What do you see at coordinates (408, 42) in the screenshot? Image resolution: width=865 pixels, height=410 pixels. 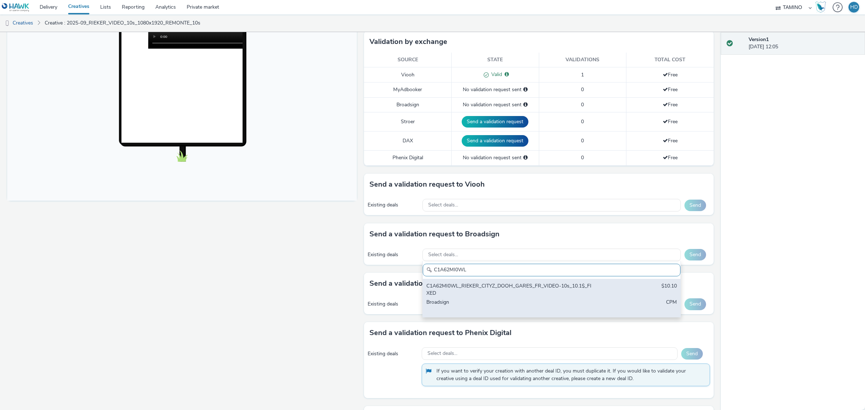 I see `h3: Validation by exchange` at bounding box center [408, 42].